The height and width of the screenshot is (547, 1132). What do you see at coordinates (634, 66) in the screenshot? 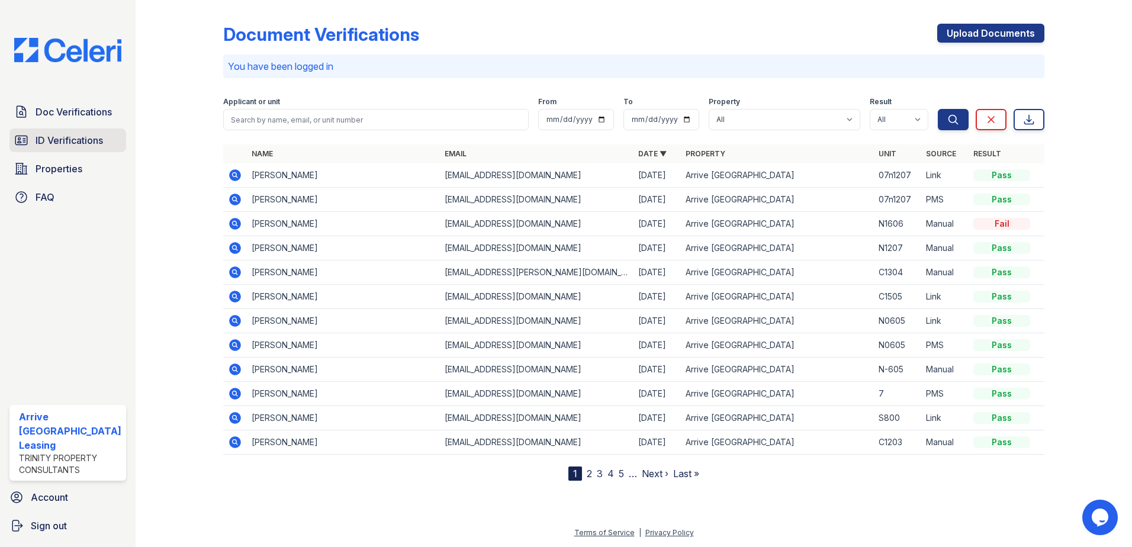
I see `p: You have been logged in` at bounding box center [634, 66].